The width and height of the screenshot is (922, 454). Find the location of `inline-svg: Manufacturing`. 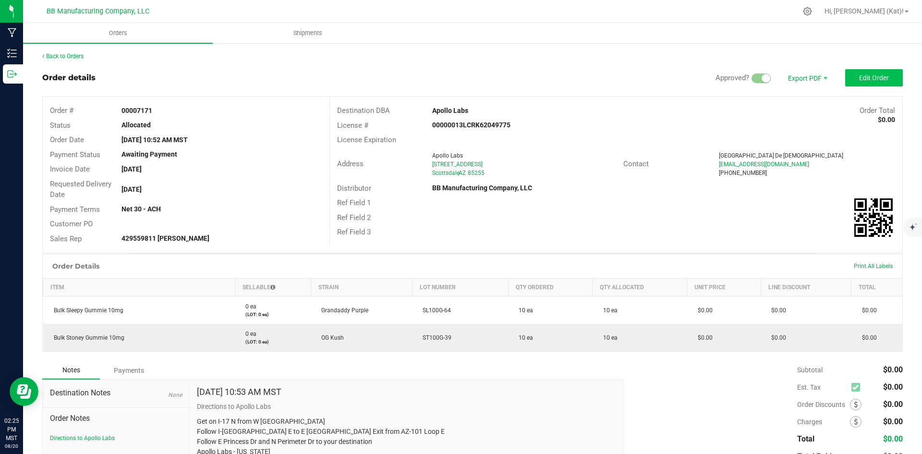

inline-svg: Manufacturing is located at coordinates (12, 33).